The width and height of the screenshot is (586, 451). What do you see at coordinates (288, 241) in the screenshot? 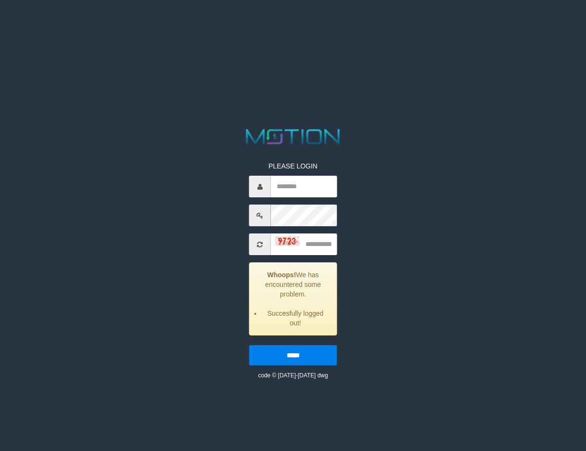
I see `img: captcha` at bounding box center [288, 241].